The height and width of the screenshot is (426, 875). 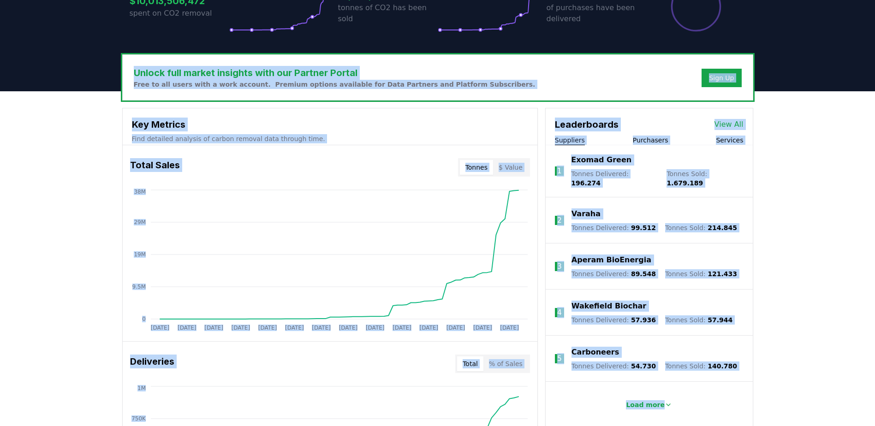 I want to click on p: 3, so click(x=560, y=267).